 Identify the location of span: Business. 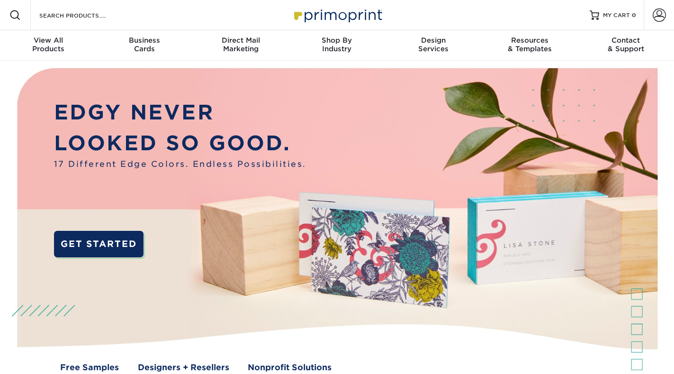
(144, 40).